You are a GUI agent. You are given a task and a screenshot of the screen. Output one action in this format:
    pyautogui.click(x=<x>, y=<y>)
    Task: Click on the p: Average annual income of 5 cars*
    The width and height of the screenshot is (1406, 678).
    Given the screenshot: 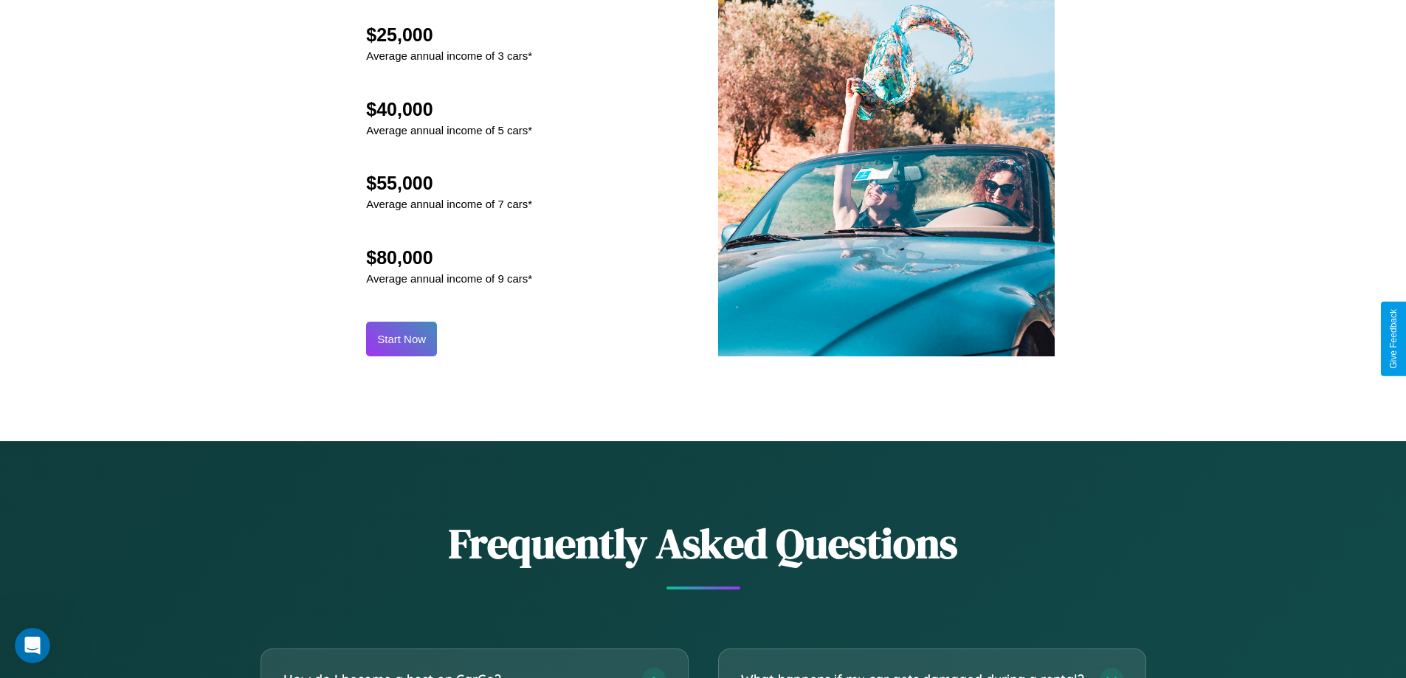 What is the action you would take?
    pyautogui.click(x=449, y=130)
    